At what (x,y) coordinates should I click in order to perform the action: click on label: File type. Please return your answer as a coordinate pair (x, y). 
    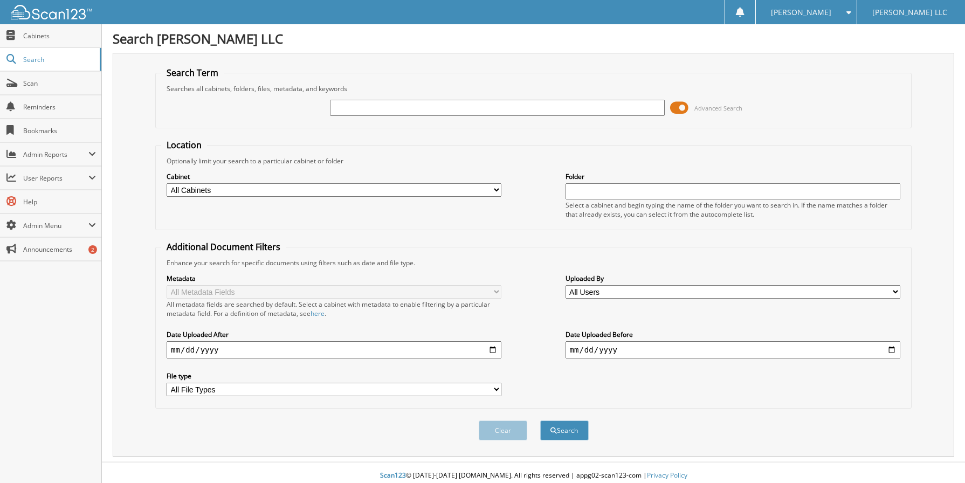
    Looking at the image, I should click on (334, 376).